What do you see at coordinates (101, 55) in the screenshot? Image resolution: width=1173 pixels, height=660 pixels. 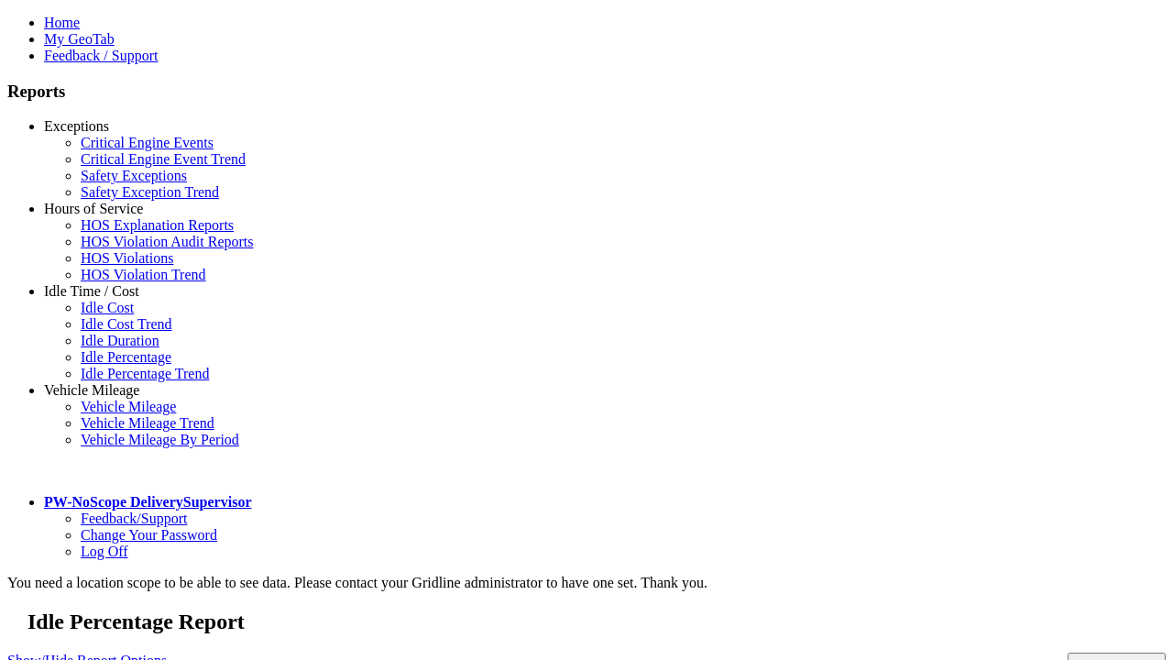 I see `a: Feedback / Support` at bounding box center [101, 55].